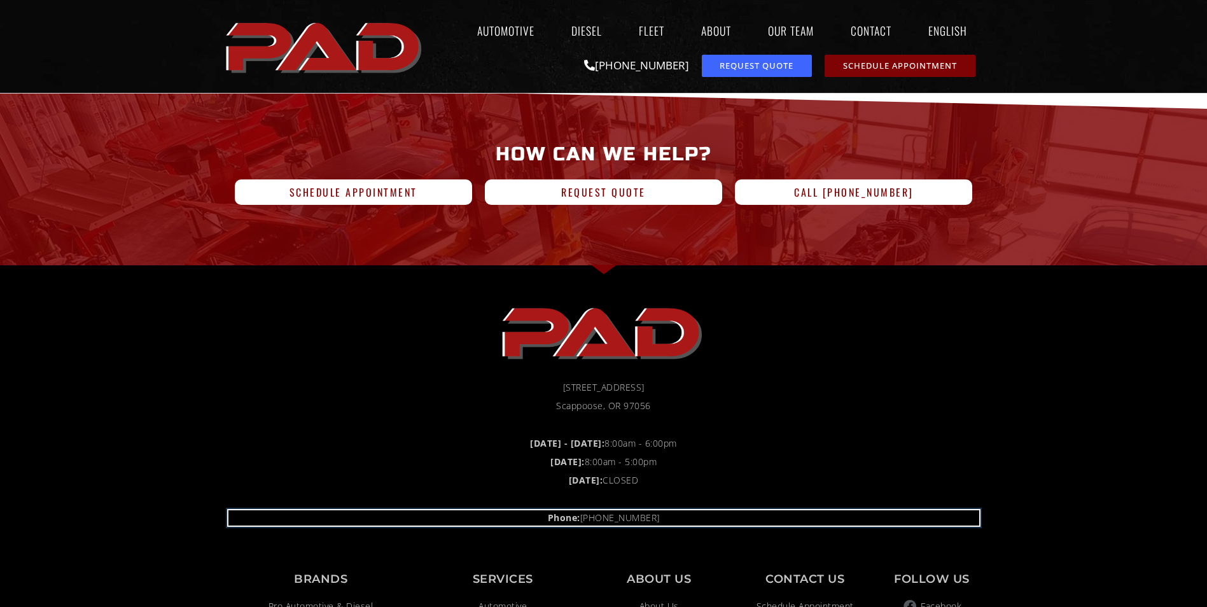 The image size is (1207, 607). I want to click on span: CLOSED, so click(604, 480).